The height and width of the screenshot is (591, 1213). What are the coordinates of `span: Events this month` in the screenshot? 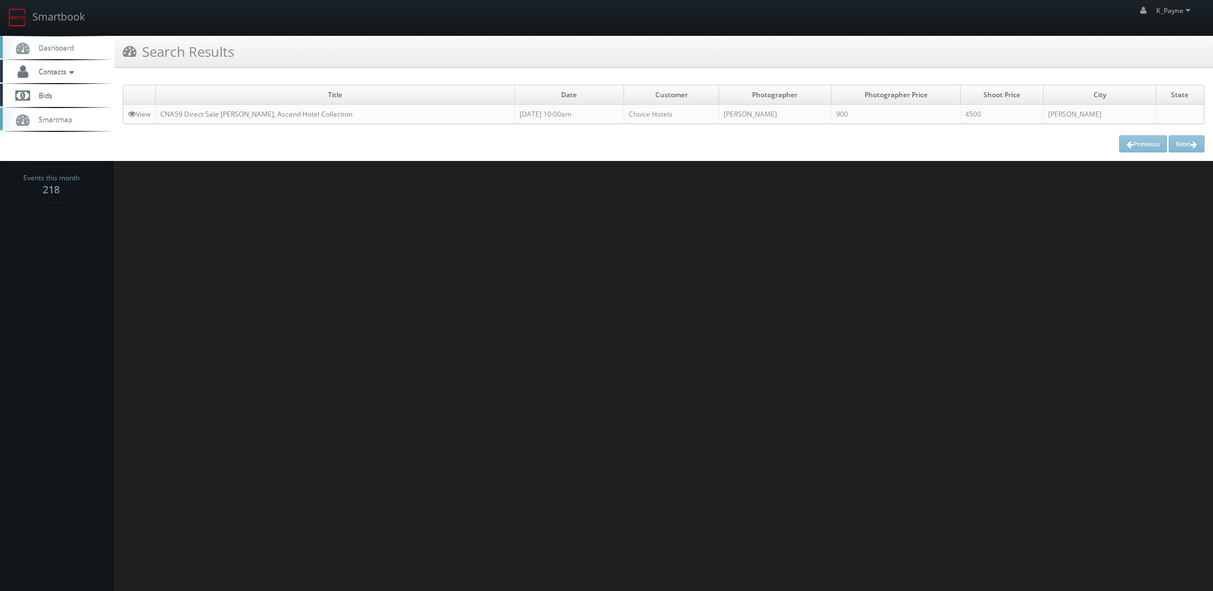 It's located at (51, 178).